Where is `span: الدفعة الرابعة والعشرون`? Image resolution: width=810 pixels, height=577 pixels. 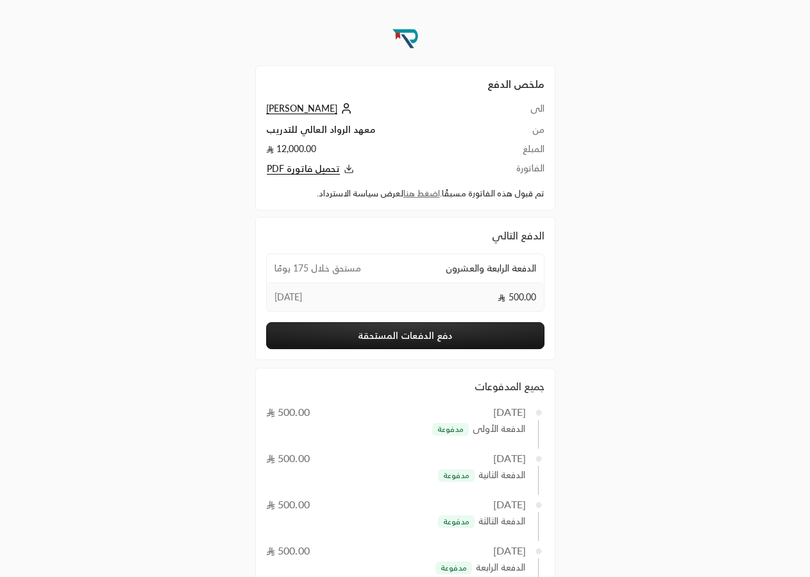 span: الدفعة الرابعة والعشرون is located at coordinates (491, 268).